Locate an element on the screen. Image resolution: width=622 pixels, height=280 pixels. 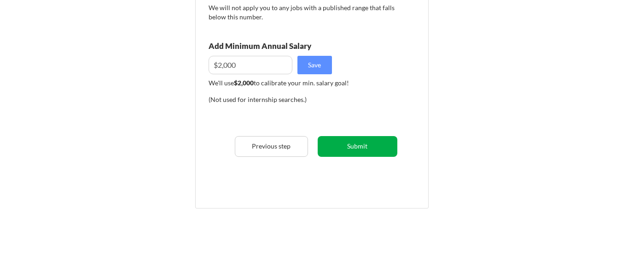
div: We'll use to calibrate your min. salary goal! is located at coordinates (302, 83).